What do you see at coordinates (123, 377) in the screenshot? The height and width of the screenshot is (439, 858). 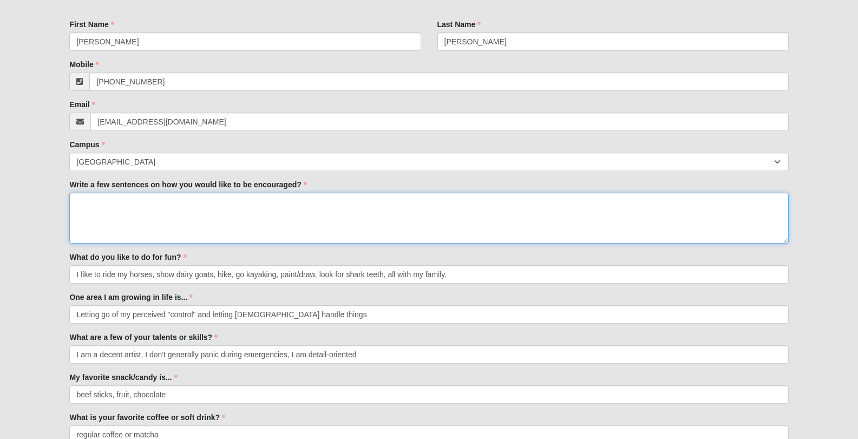 I see `label: My favorite snack/candy is...` at bounding box center [123, 377].